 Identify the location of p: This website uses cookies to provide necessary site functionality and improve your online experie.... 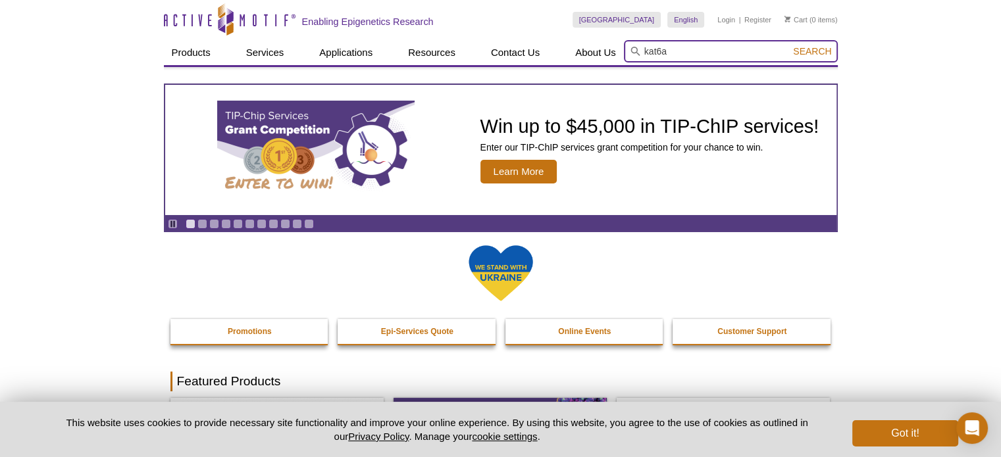
(437, 430).